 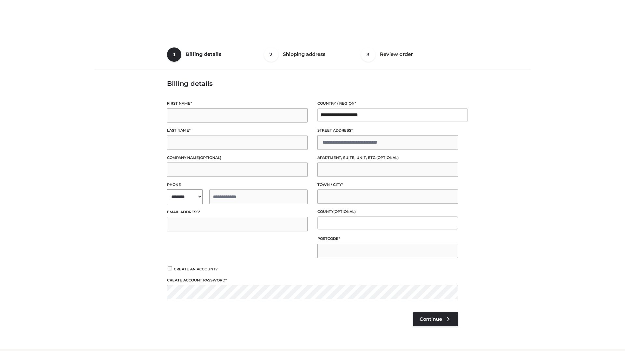 What do you see at coordinates (196, 269) in the screenshot?
I see `span: Create an account?` at bounding box center [196, 269].